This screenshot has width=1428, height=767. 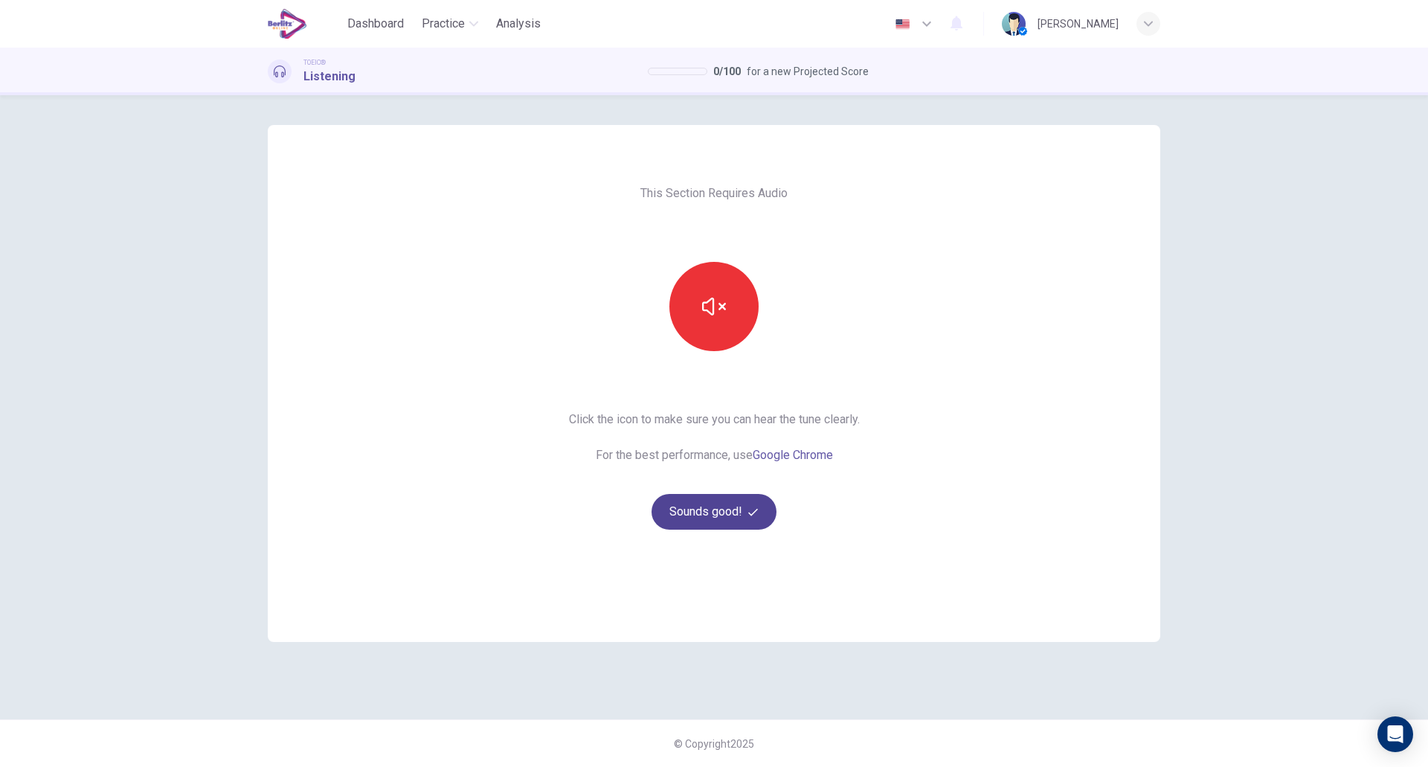 I want to click on span: Practice, so click(x=443, y=24).